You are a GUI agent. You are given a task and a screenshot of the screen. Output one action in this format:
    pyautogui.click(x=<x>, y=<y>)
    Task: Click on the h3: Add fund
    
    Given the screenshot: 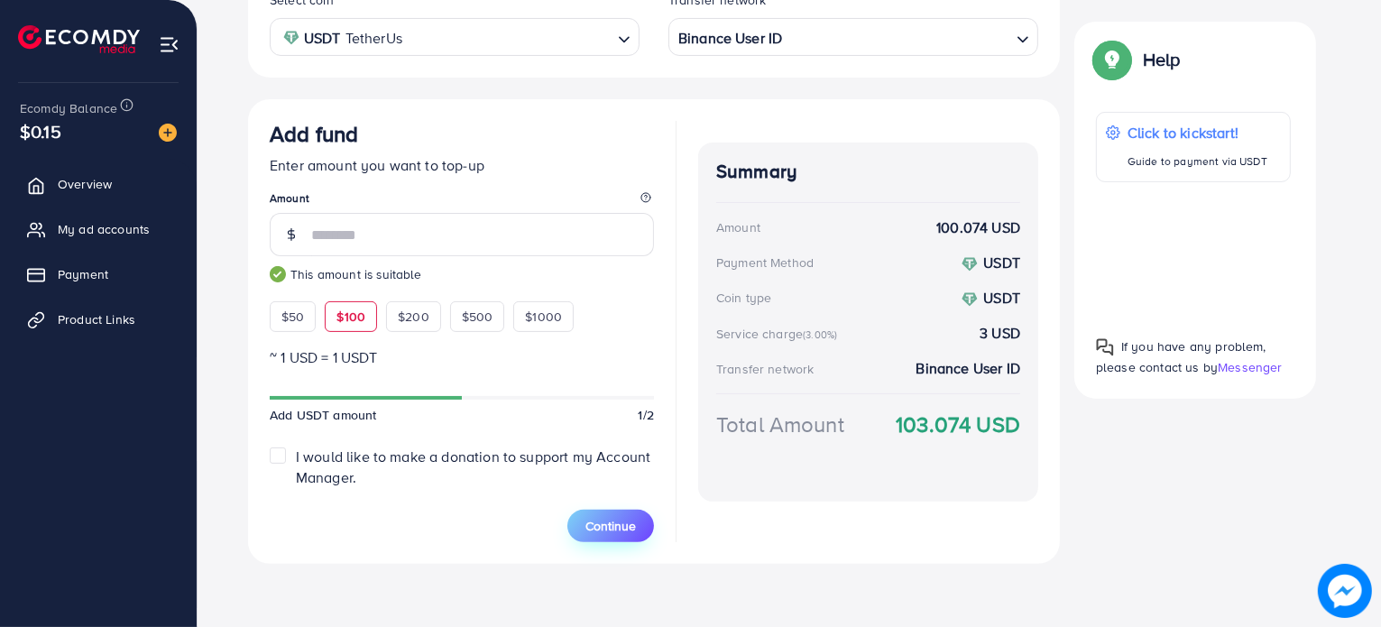 What is the action you would take?
    pyautogui.click(x=314, y=134)
    